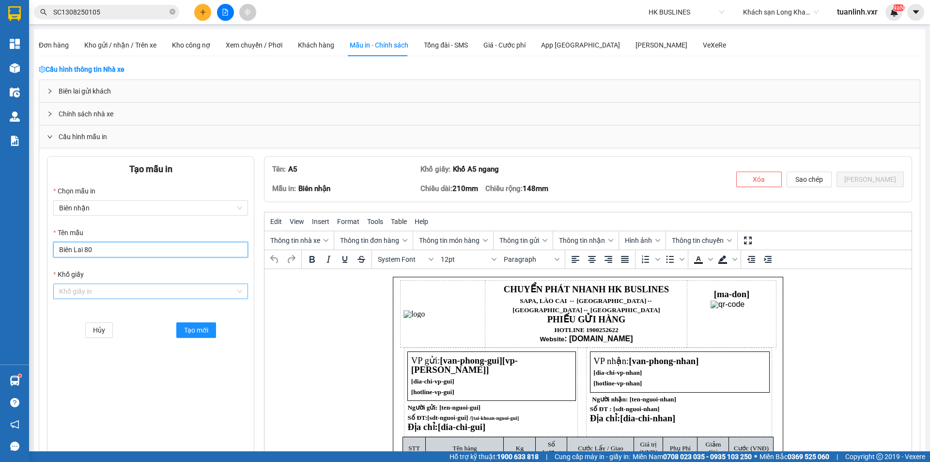  Describe the element at coordinates (467, 52) in the screenshot. I see `img: qr-code` at that location.